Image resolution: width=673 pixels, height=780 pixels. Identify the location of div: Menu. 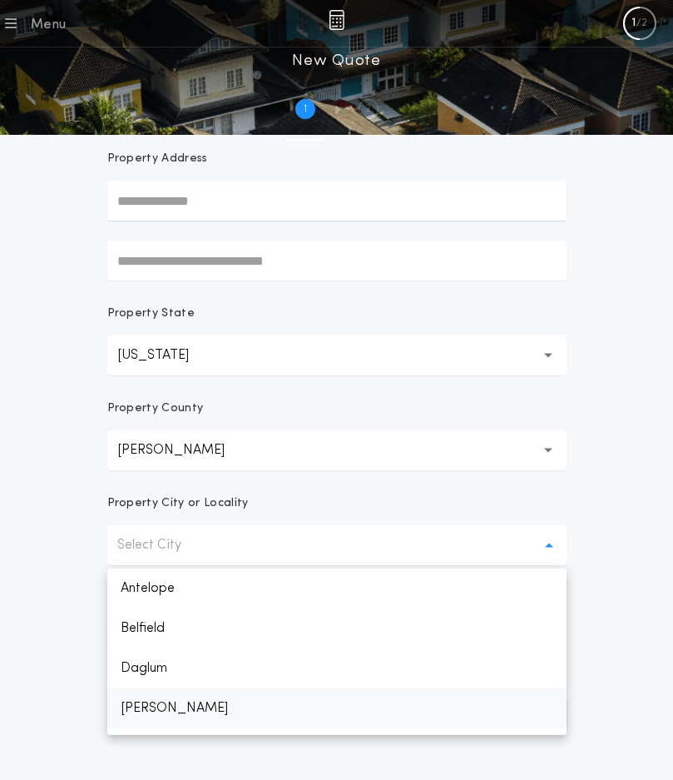
(47, 25).